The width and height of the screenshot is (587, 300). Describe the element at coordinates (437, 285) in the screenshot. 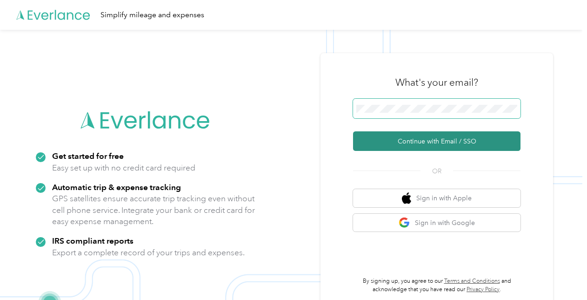

I see `p: By signing up, you agree to our and acknowledge that you have read our .` at that location.